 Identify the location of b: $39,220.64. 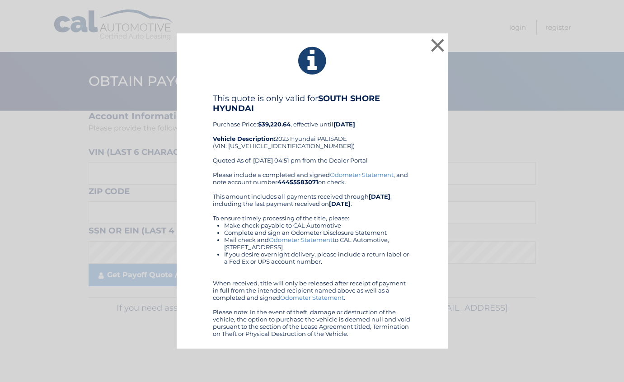
(274, 124).